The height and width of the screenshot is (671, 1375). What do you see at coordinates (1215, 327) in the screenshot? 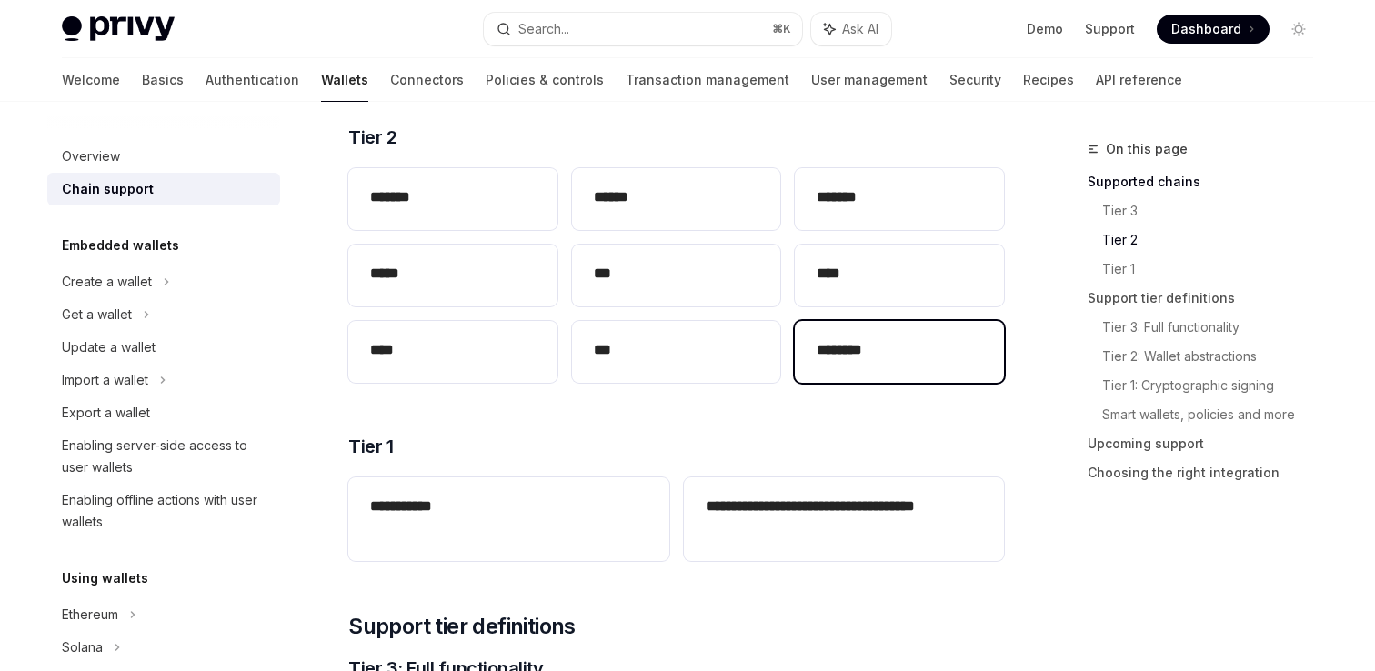
I see `a: Tier 3: Full functionality` at bounding box center [1215, 327].